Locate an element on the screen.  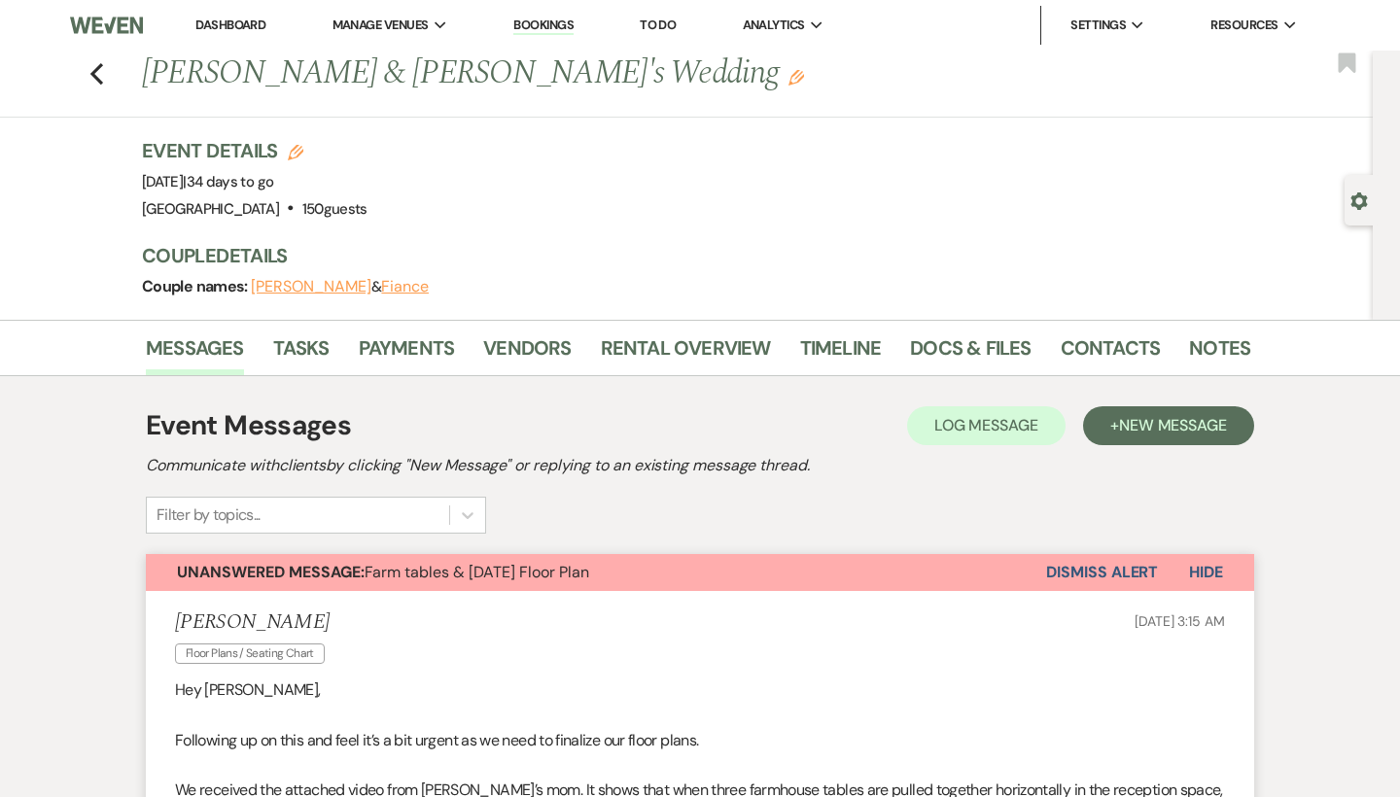
p: Following up on this and feel it’s a bit urgent as we need to finalize our floor plans. is located at coordinates (700, 741).